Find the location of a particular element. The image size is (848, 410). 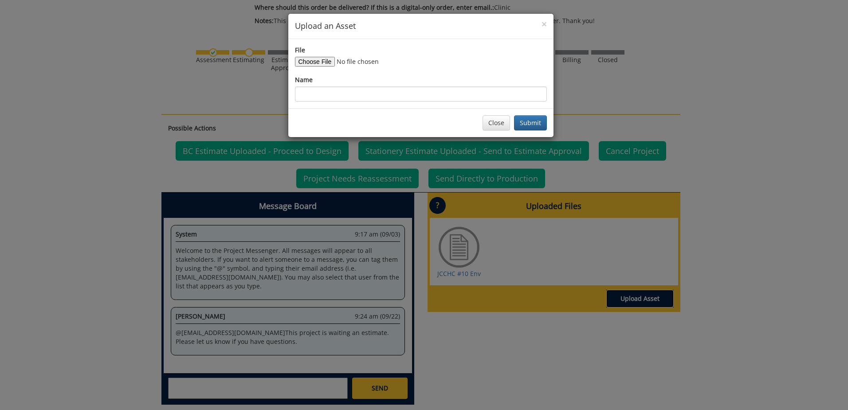

label: File is located at coordinates (300, 50).